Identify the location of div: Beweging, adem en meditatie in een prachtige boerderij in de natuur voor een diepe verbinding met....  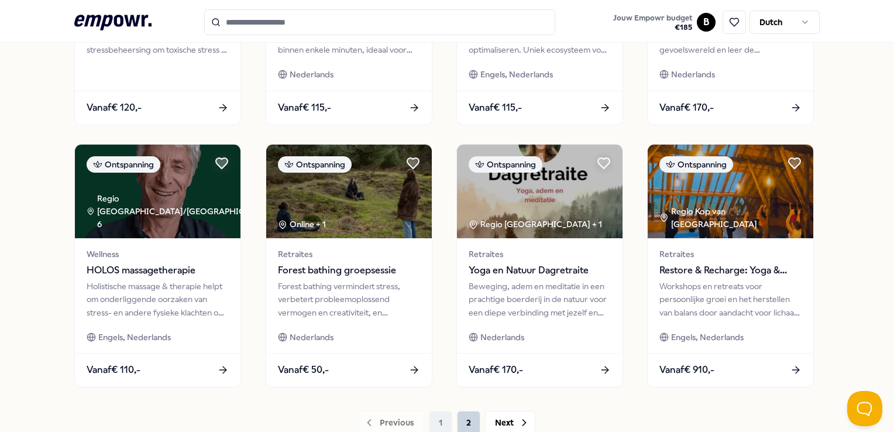
(540, 299).